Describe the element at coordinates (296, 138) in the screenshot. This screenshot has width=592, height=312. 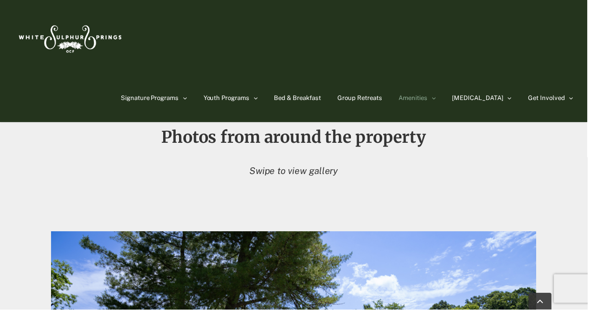
I see `h2: Photos from around the property` at that location.